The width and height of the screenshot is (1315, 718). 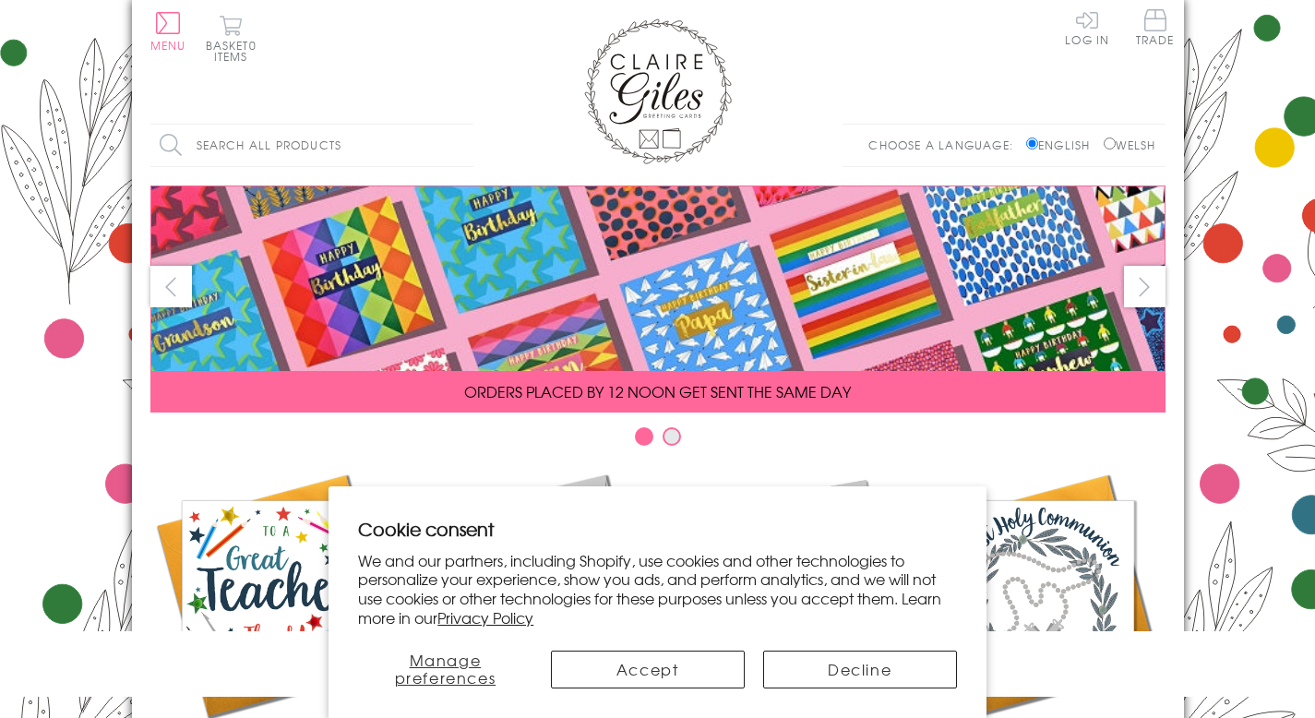 I want to click on a: Trade, so click(x=1155, y=29).